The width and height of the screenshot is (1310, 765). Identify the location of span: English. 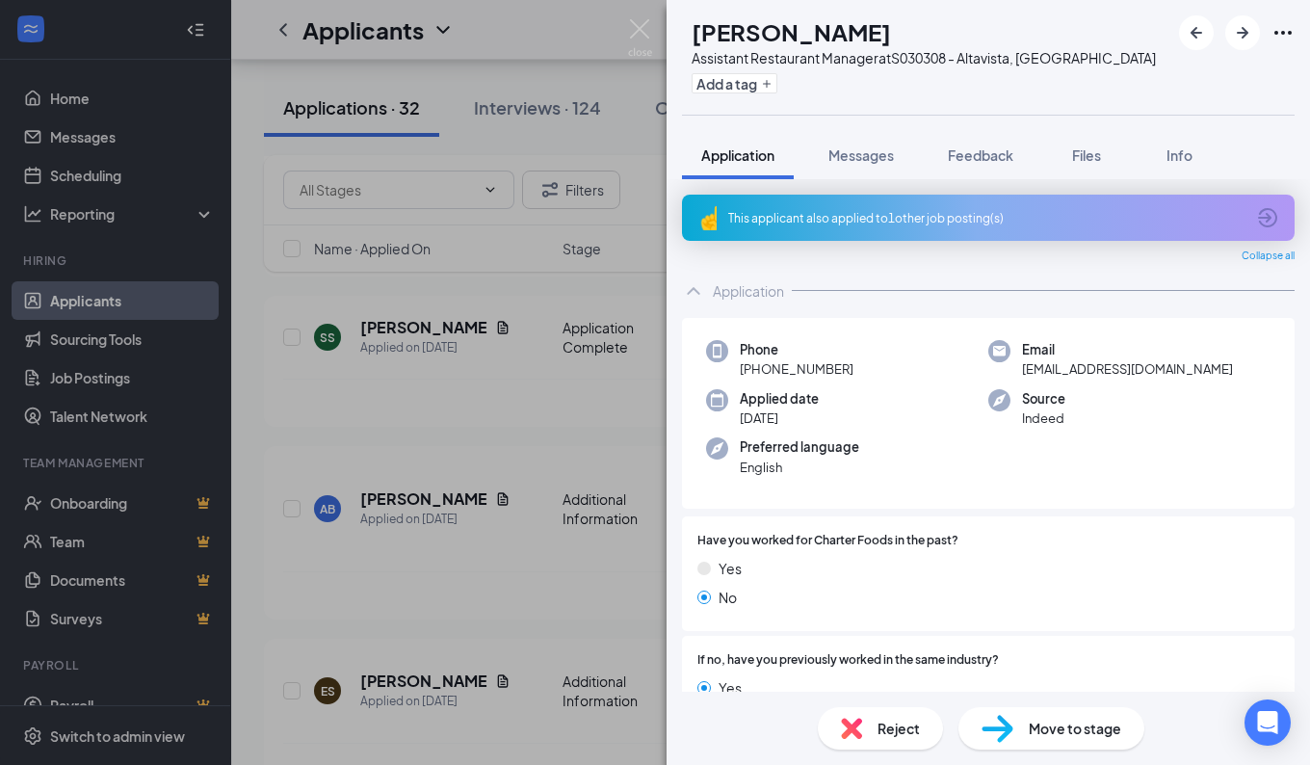
(800, 467).